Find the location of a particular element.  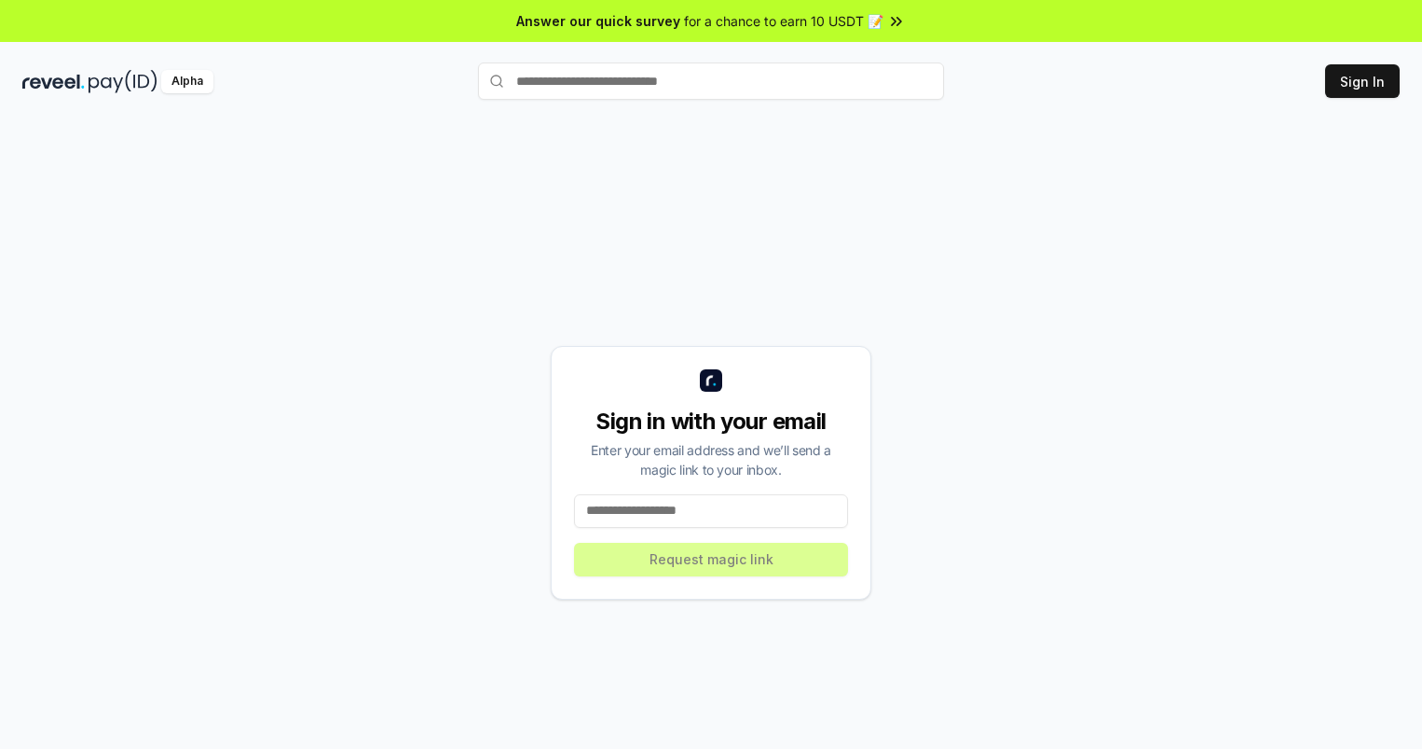

img: pay_id is located at coordinates (123, 81).